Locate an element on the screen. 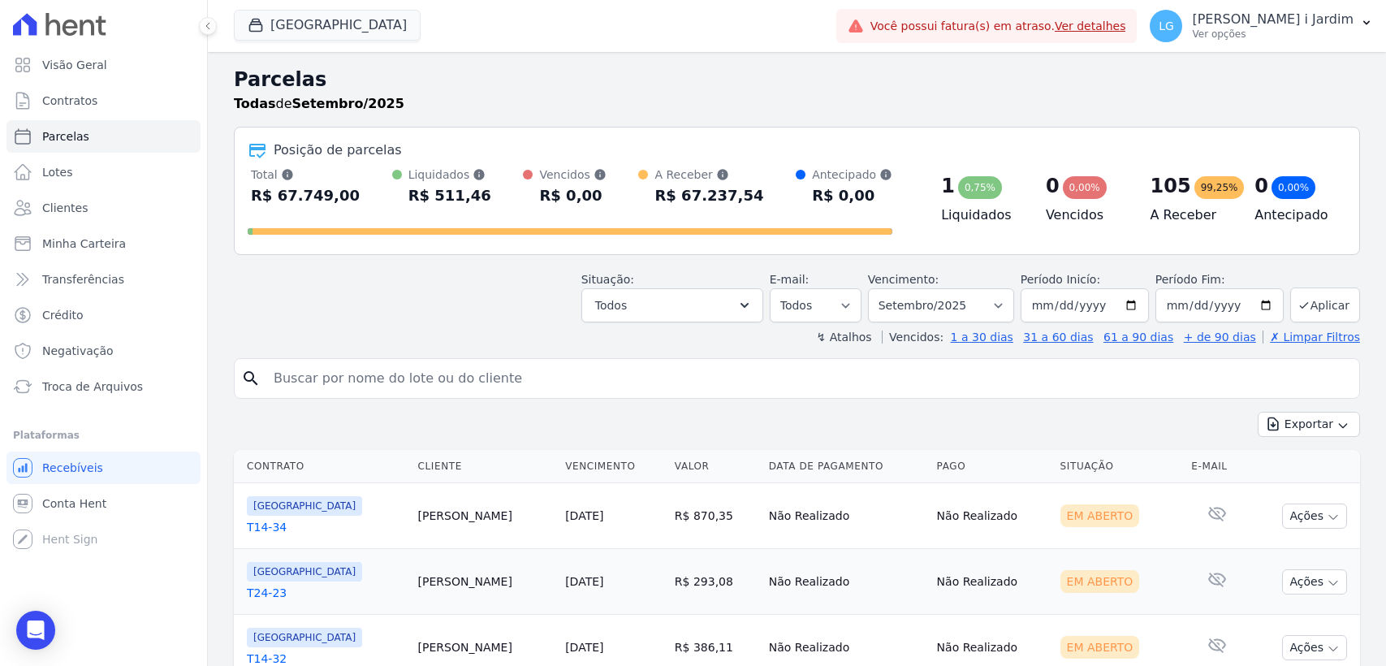 Image resolution: width=1386 pixels, height=666 pixels. a: Parcelas is located at coordinates (103, 136).